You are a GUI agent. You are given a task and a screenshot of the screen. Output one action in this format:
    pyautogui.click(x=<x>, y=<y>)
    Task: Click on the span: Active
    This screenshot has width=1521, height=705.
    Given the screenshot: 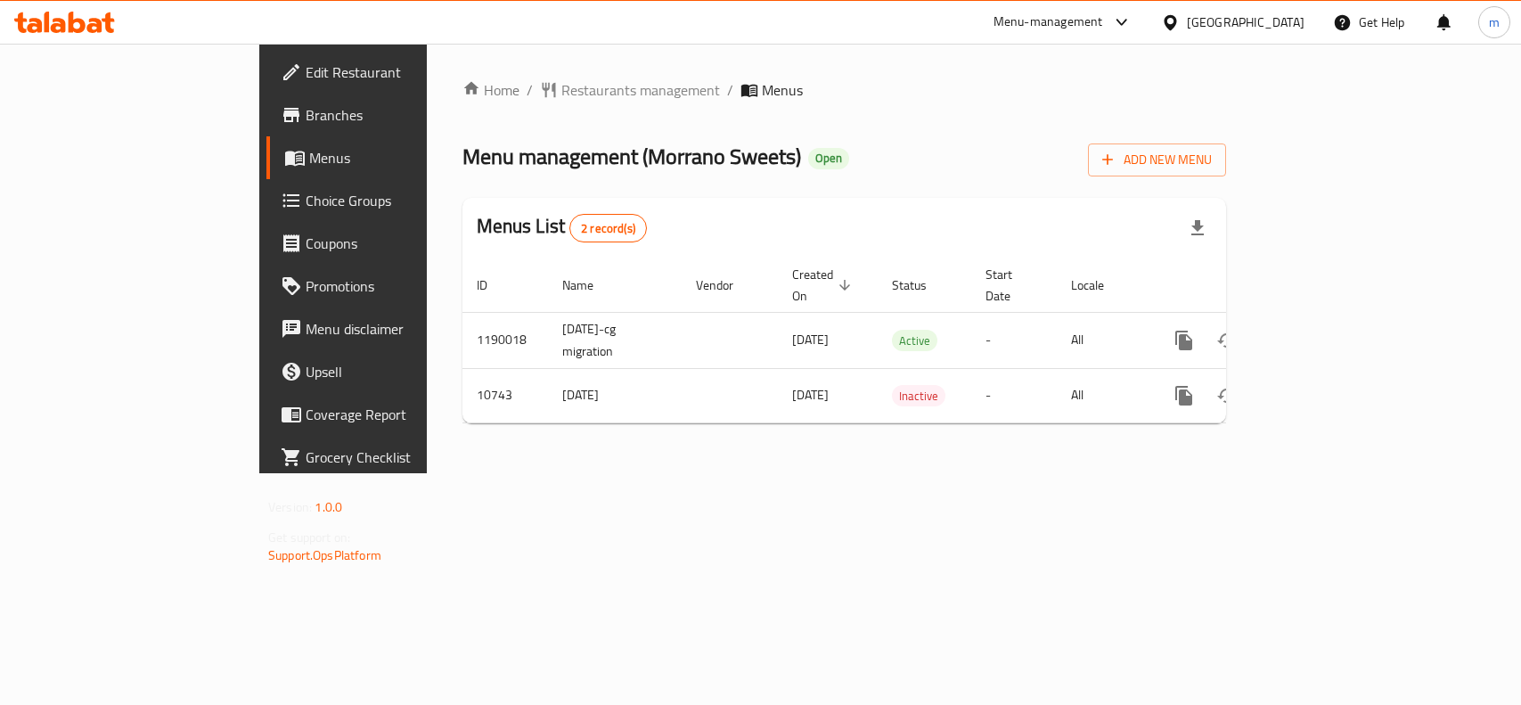 What is the action you would take?
    pyautogui.click(x=914, y=340)
    